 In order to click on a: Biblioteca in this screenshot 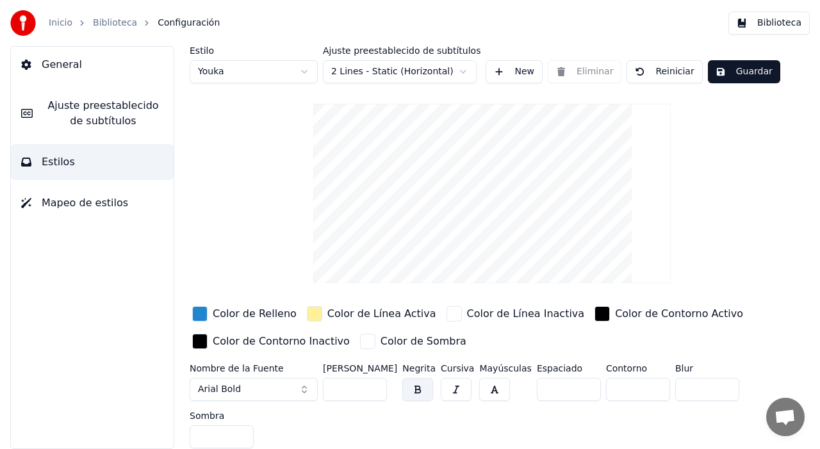, I will do `click(115, 23)`.